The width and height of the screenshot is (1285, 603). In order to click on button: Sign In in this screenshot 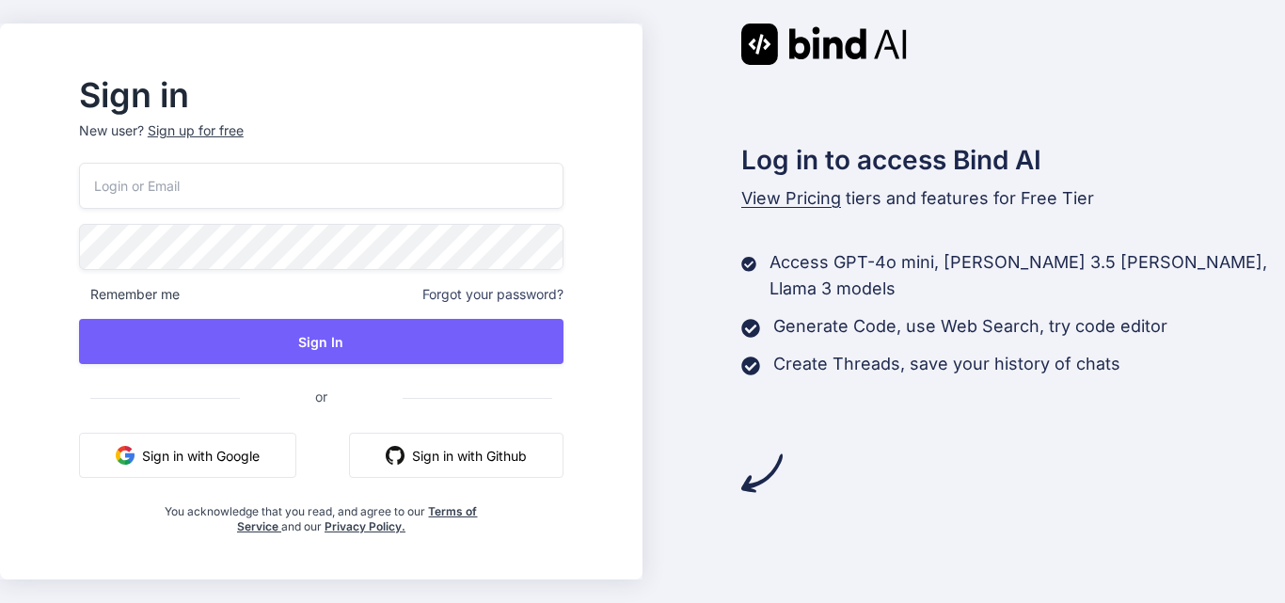, I will do `click(321, 341)`.